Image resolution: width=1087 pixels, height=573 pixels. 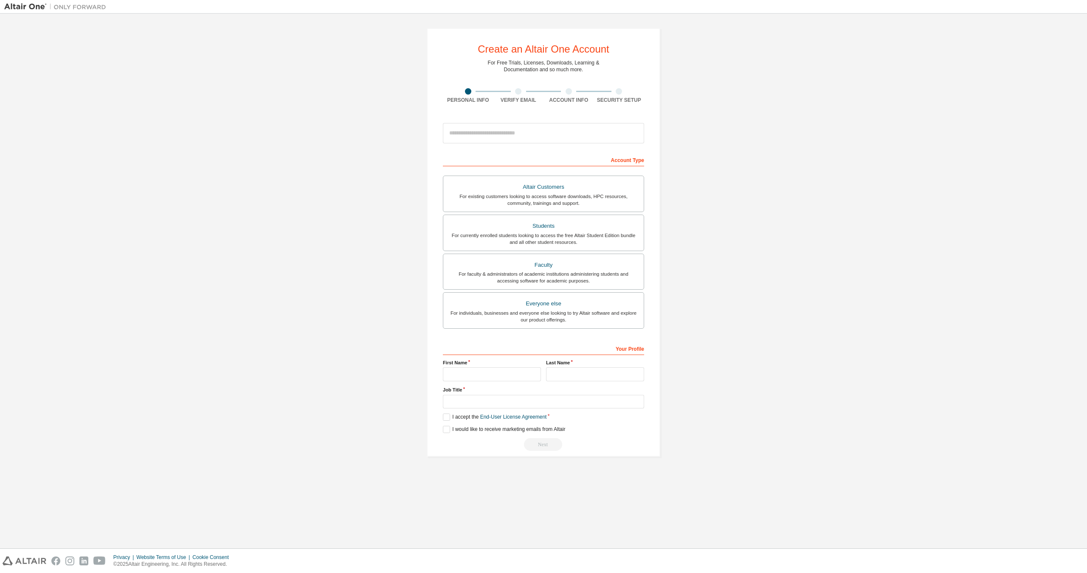 What do you see at coordinates (492, 363) in the screenshot?
I see `label: First Name` at bounding box center [492, 363].